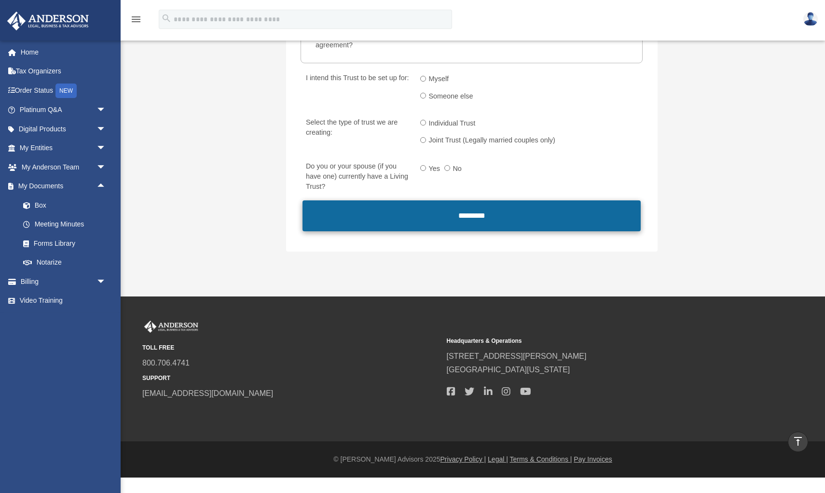 This screenshot has height=493, width=825. What do you see at coordinates (593, 459) in the screenshot?
I see `a: Pay Invoices` at bounding box center [593, 459].